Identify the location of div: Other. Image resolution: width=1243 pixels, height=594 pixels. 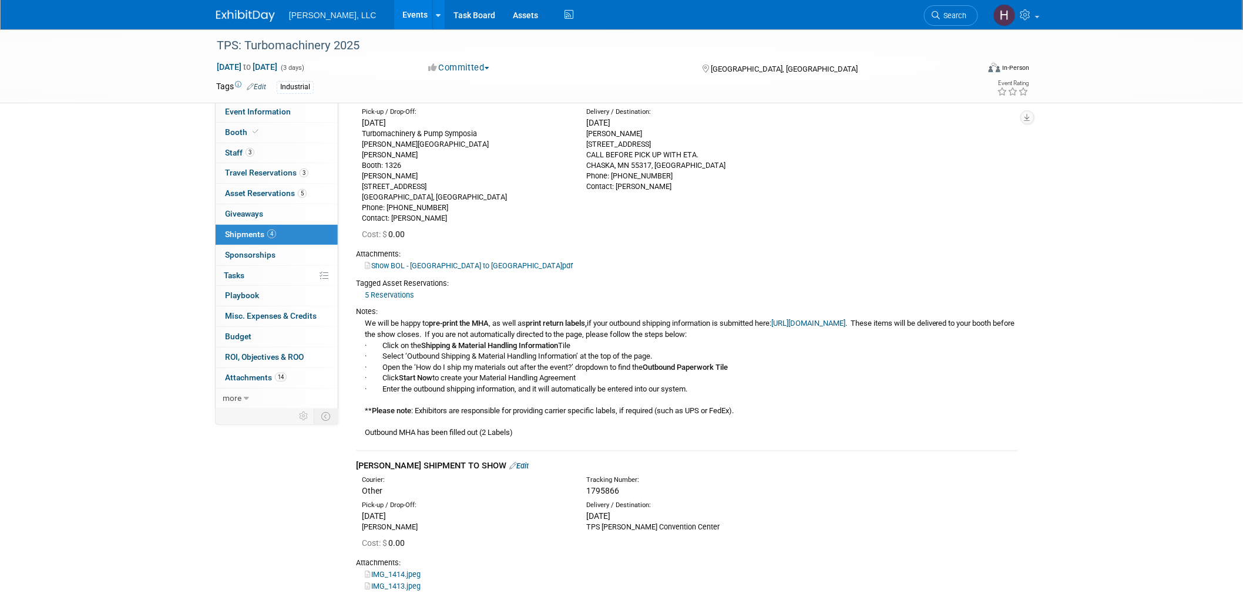
(465, 491).